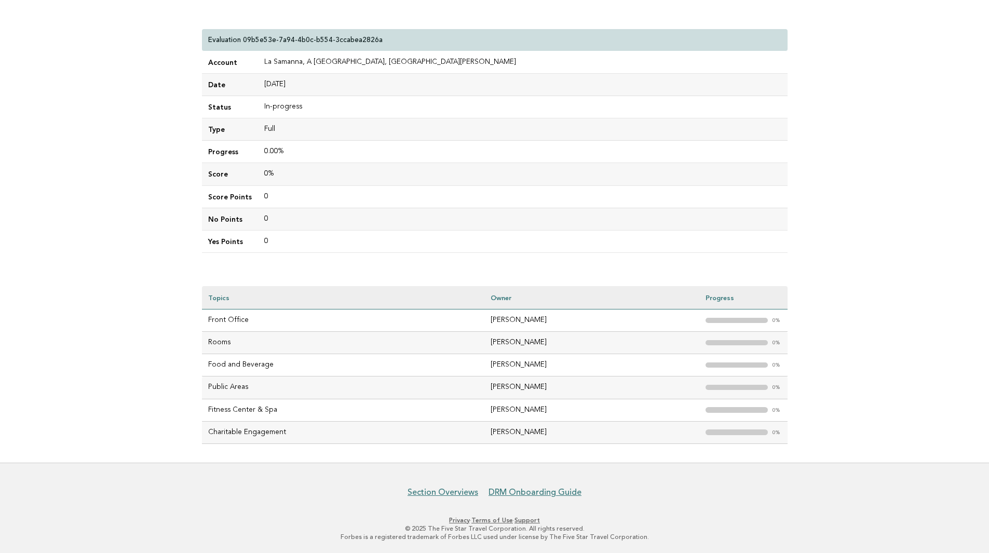  What do you see at coordinates (230, 107) in the screenshot?
I see `td: Status` at bounding box center [230, 107].